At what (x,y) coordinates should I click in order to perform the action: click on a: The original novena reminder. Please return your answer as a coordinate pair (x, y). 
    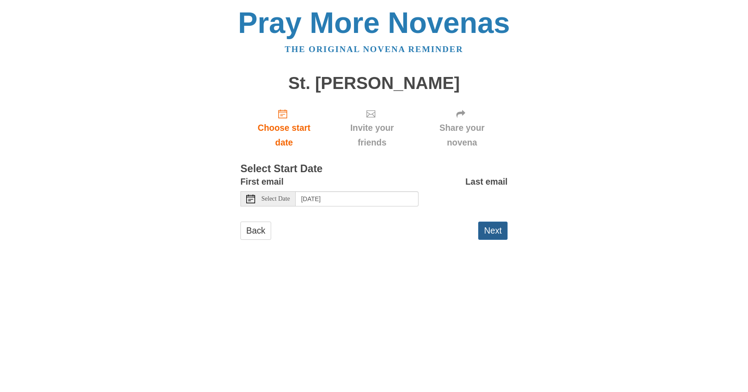
    Looking at the image, I should click on (374, 49).